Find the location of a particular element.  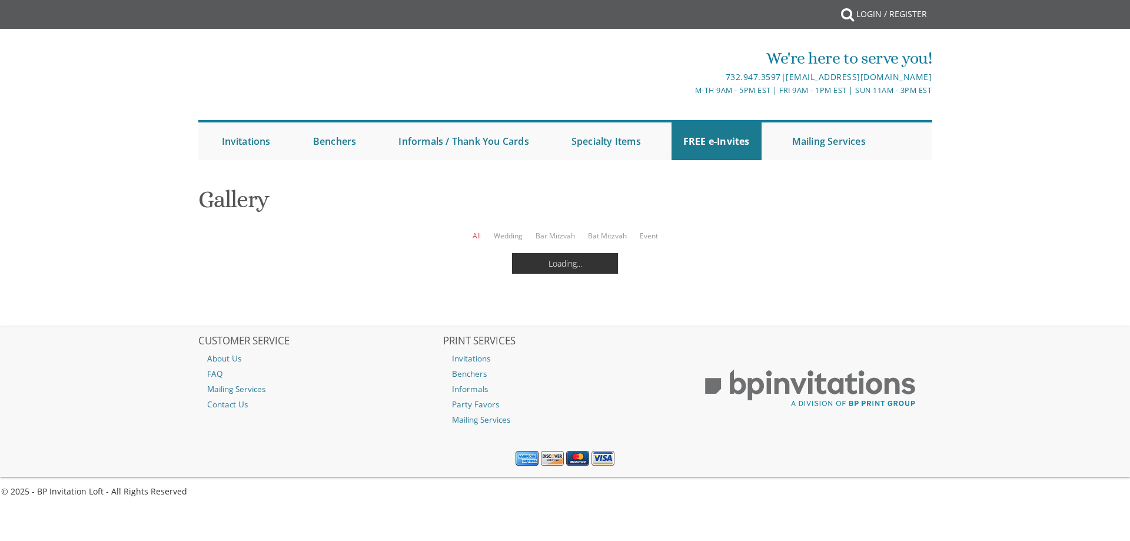

div: Loading... is located at coordinates (565, 263).